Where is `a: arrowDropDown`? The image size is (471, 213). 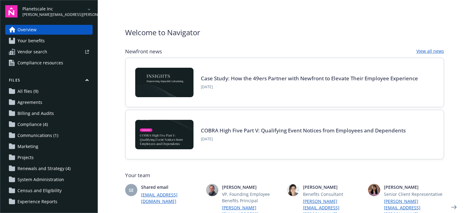 a: arrowDropDown is located at coordinates (89, 9).